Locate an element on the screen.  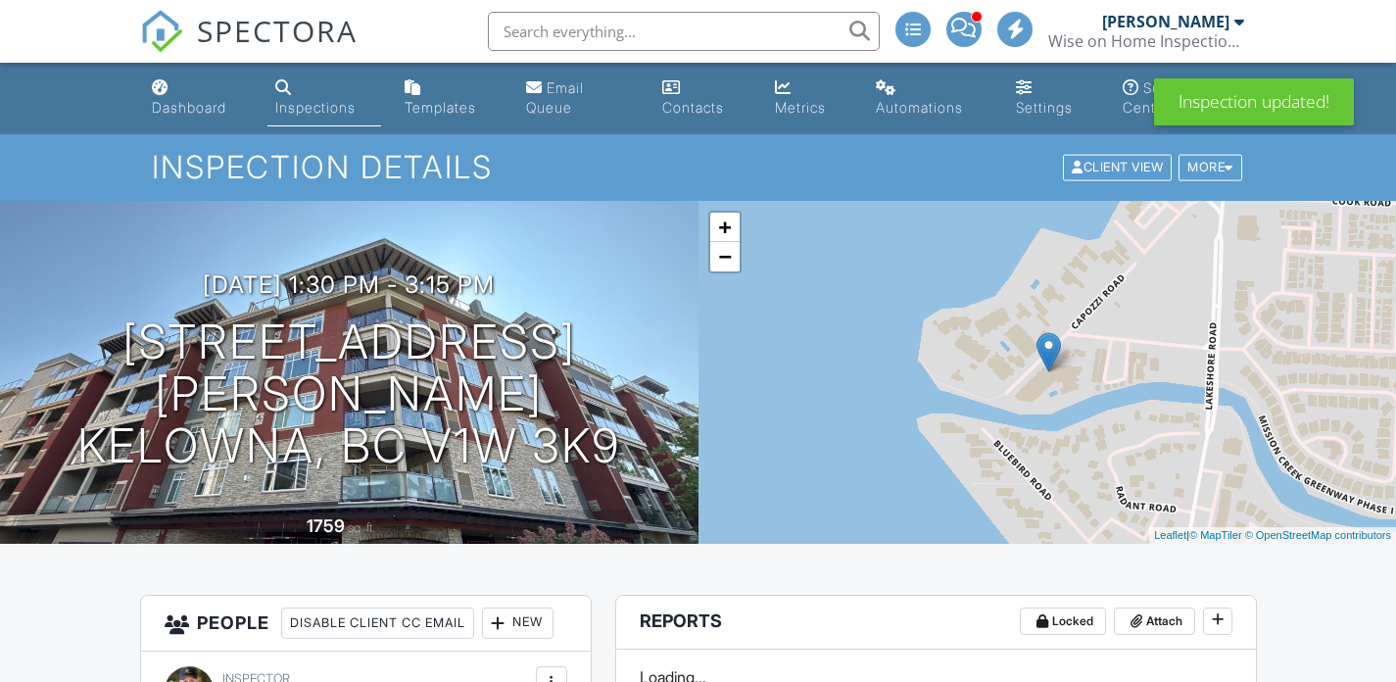
a: © OpenStreetMap contributors is located at coordinates (1318, 535).